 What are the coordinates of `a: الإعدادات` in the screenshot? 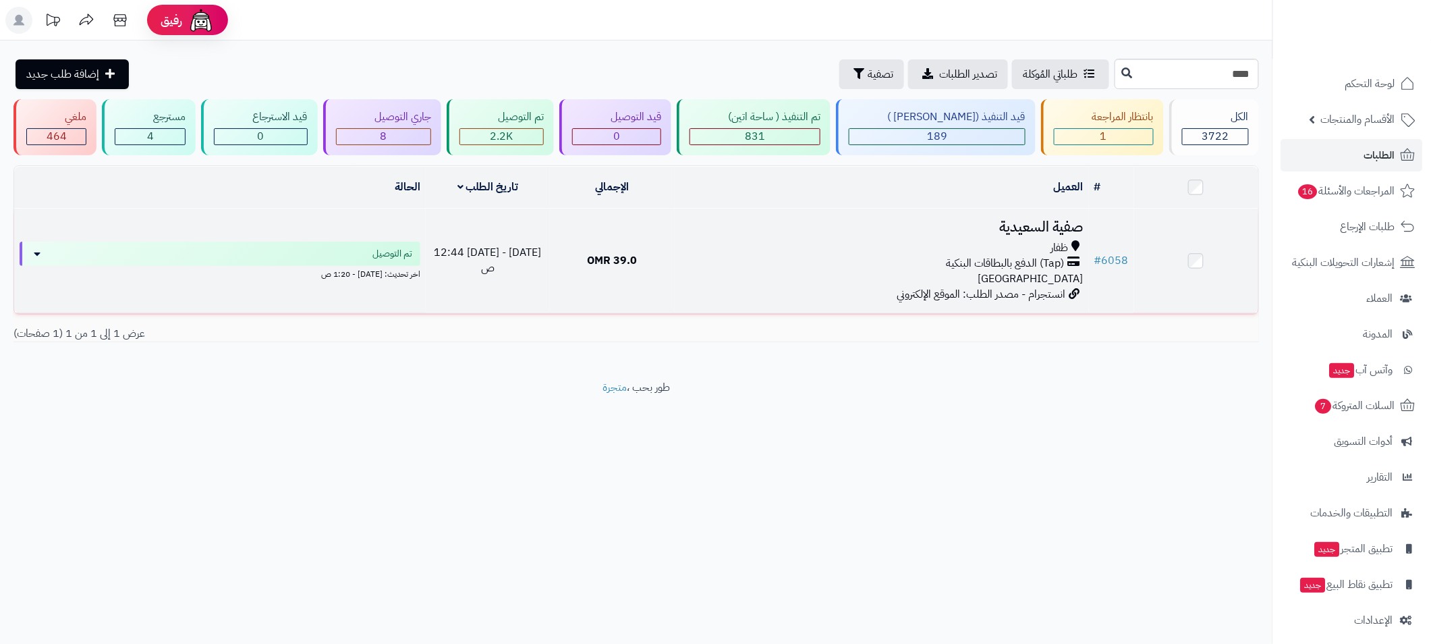 It's located at (1353, 620).